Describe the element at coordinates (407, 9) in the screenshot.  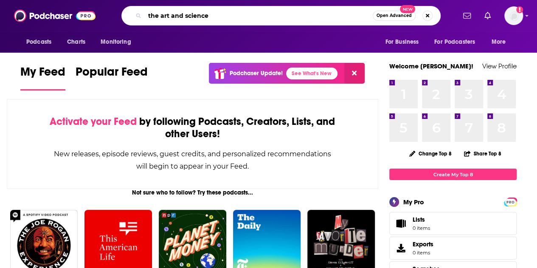
I see `span: New` at that location.